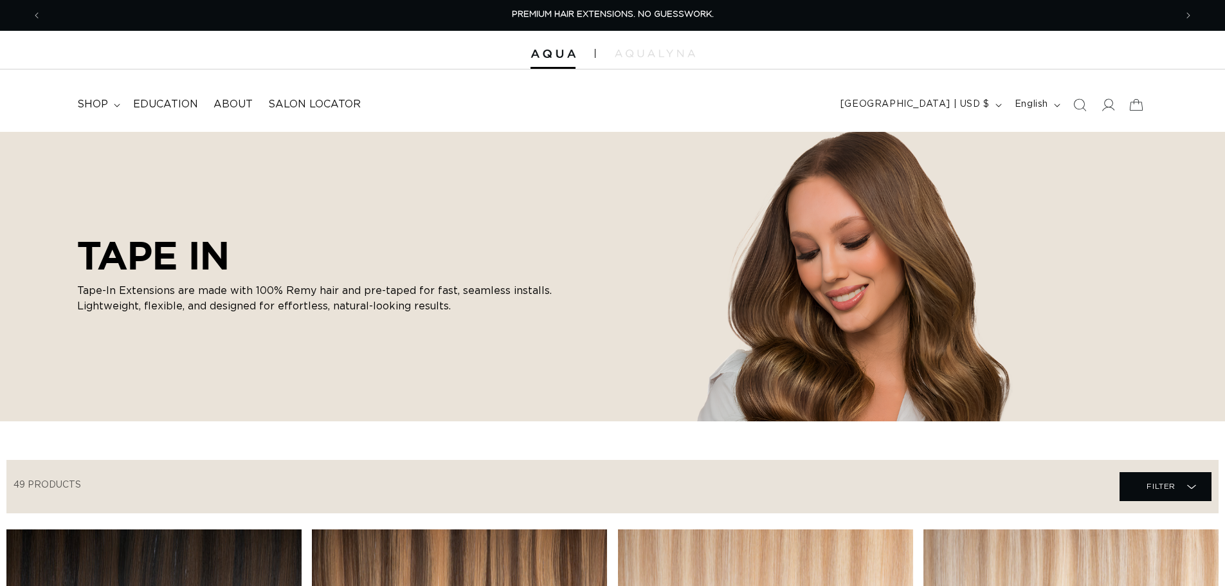 This screenshot has width=1225, height=586. I want to click on h2: TAPE IN, so click(322, 255).